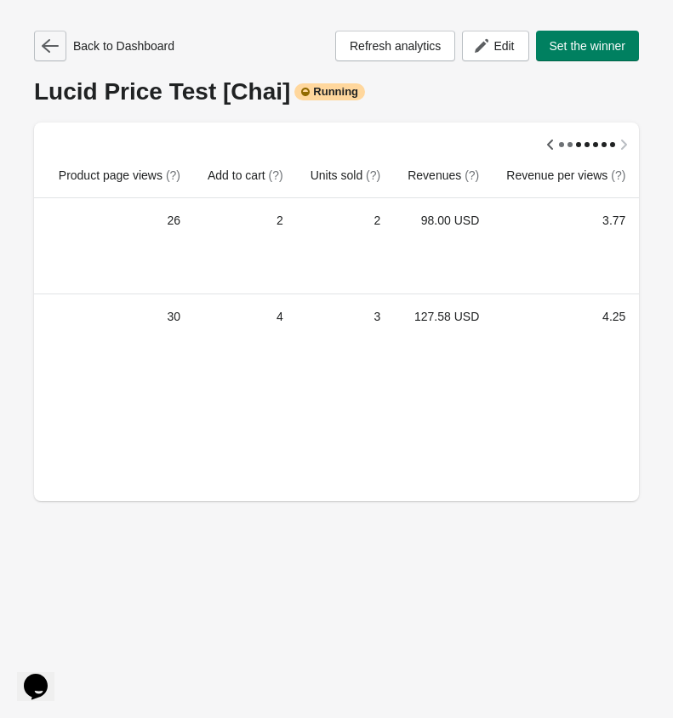 This screenshot has width=673, height=718. I want to click on td: 3.77, so click(566, 246).